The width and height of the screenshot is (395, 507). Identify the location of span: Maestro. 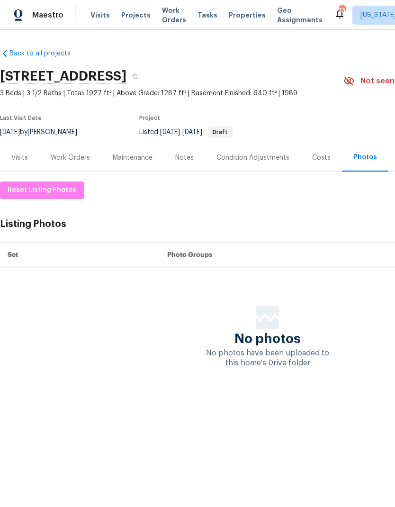
(48, 15).